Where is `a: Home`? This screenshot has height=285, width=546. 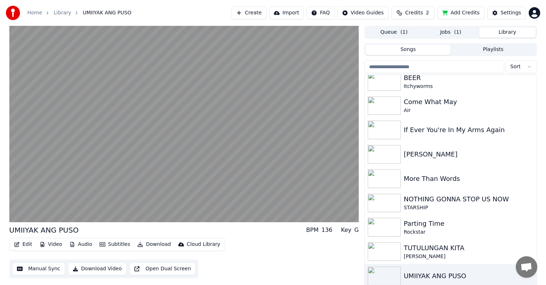 a: Home is located at coordinates (35, 13).